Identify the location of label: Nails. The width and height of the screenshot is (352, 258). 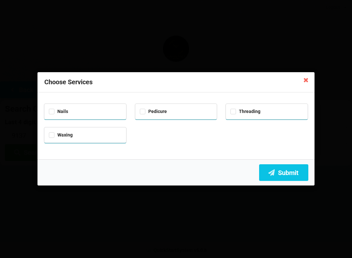
(58, 111).